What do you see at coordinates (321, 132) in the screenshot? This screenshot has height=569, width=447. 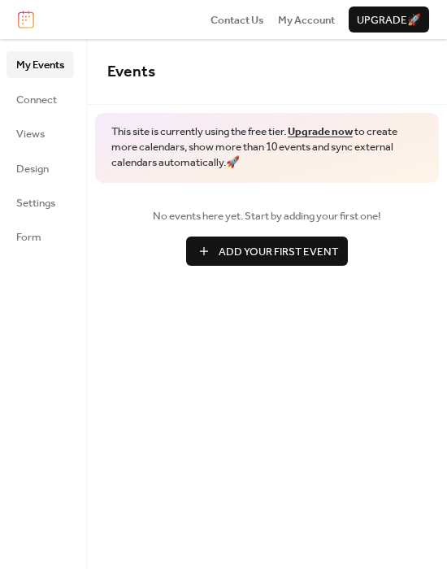 I see `a: Upgrade now` at bounding box center [321, 132].